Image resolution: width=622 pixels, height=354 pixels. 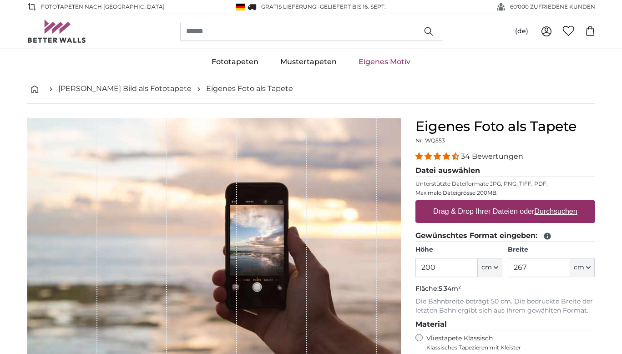 What do you see at coordinates (505, 325) in the screenshot?
I see `legend: Material` at bounding box center [505, 325].